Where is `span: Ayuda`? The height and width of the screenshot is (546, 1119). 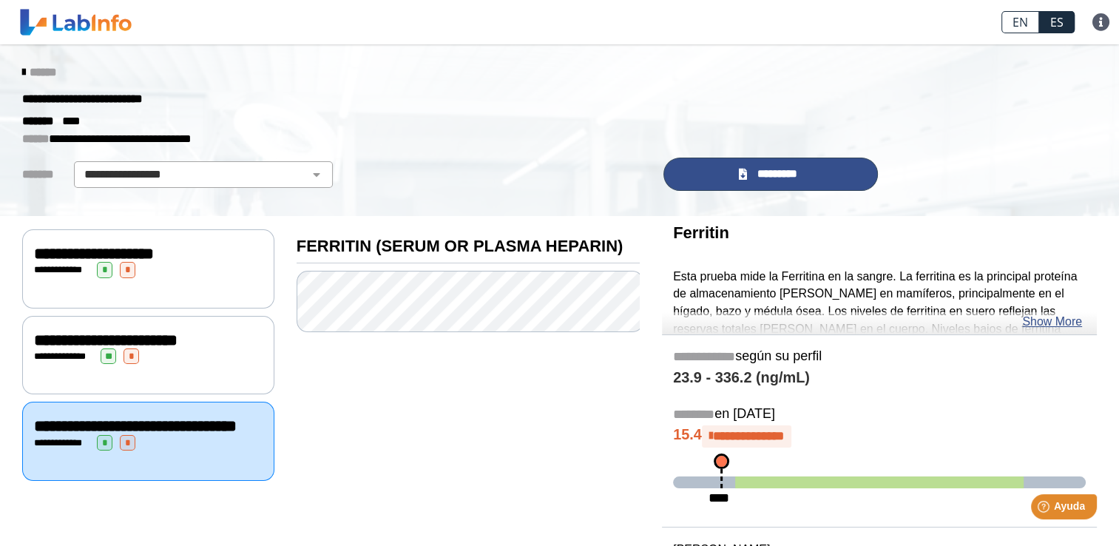
span: Ayuda is located at coordinates (82, 18).